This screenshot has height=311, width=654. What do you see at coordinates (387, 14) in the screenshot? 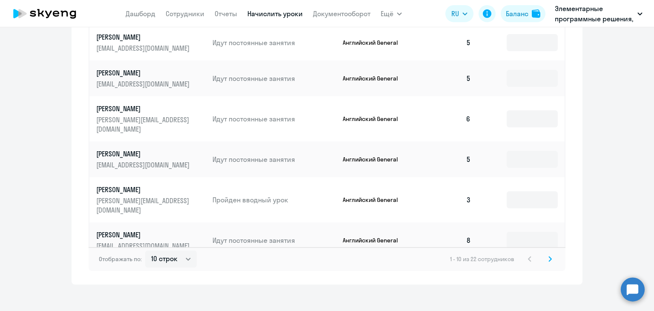
I see `span: Ещё` at bounding box center [387, 14].